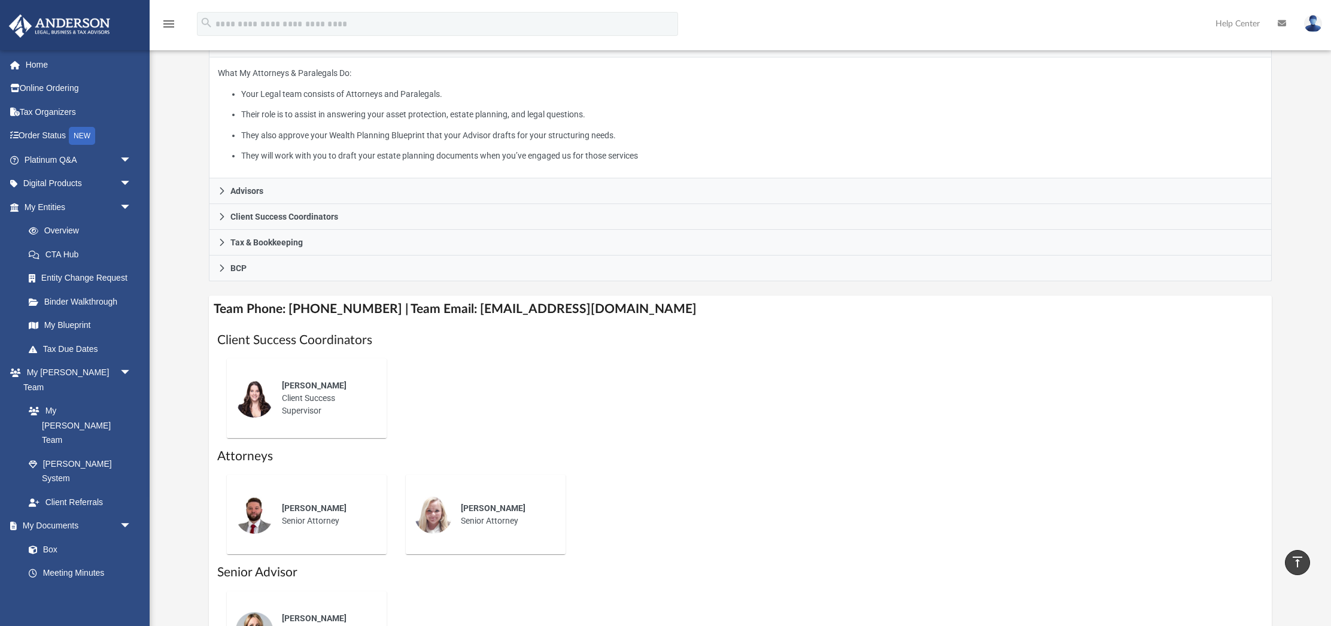  I want to click on a: Forms Library, so click(77, 597).